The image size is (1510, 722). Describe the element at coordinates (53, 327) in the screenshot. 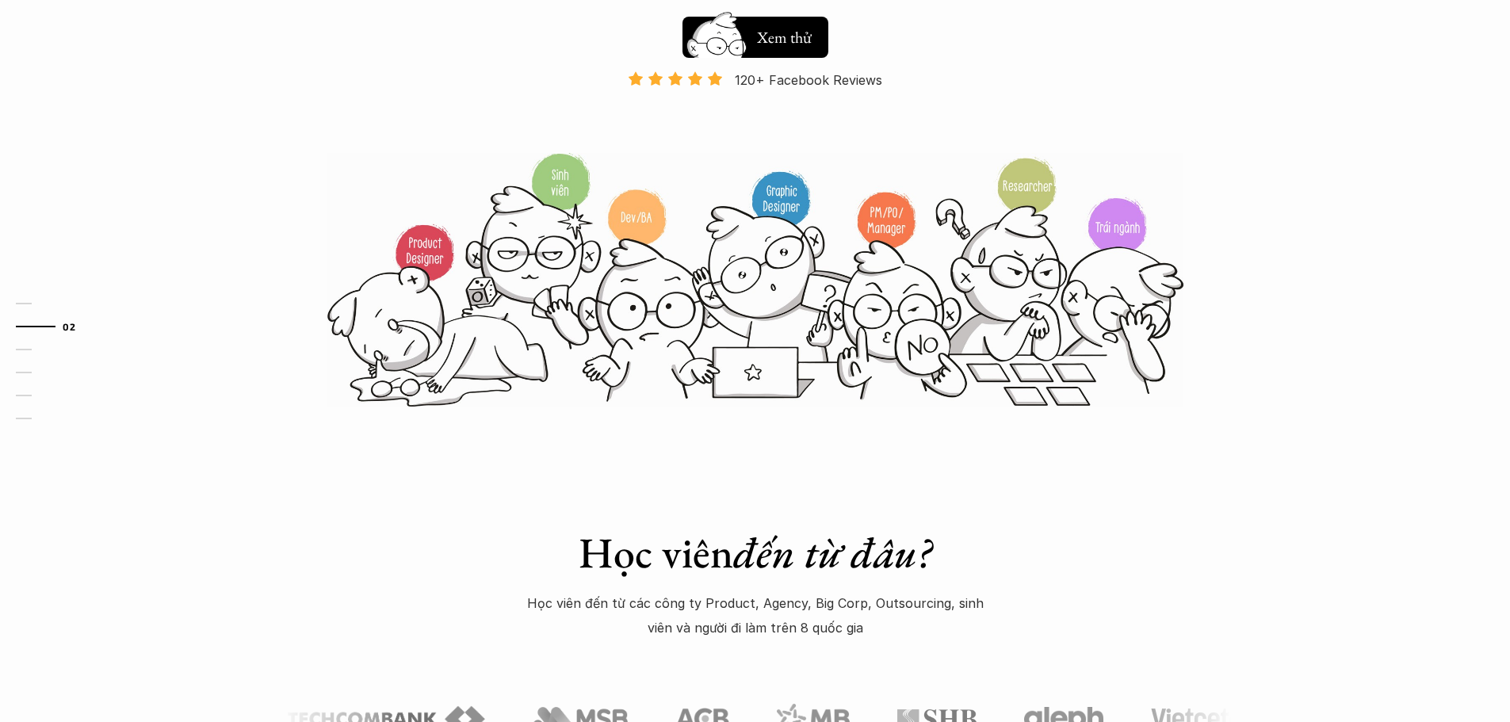

I see `a: 02` at that location.